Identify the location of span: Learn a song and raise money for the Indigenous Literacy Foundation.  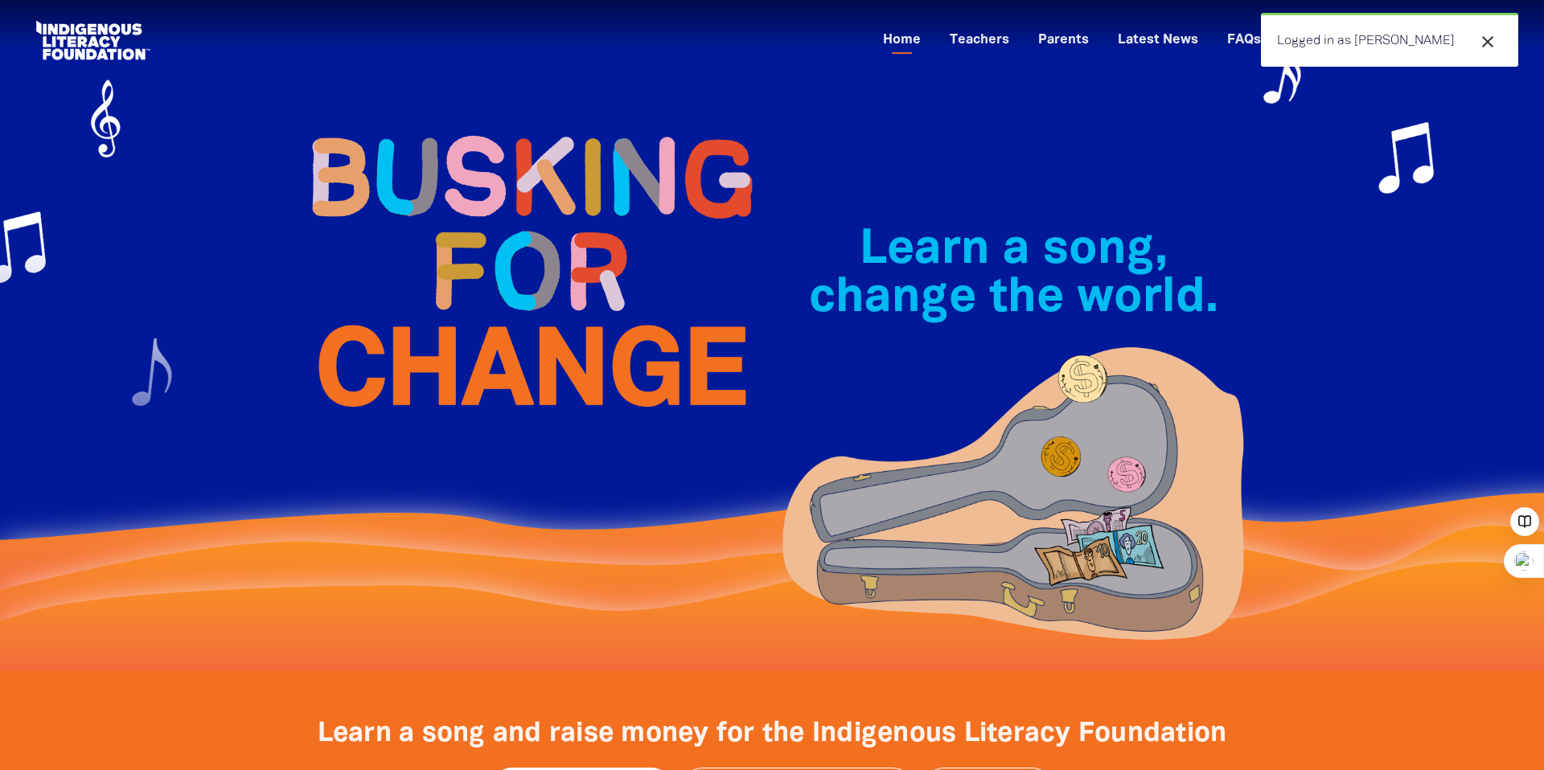
(772, 734).